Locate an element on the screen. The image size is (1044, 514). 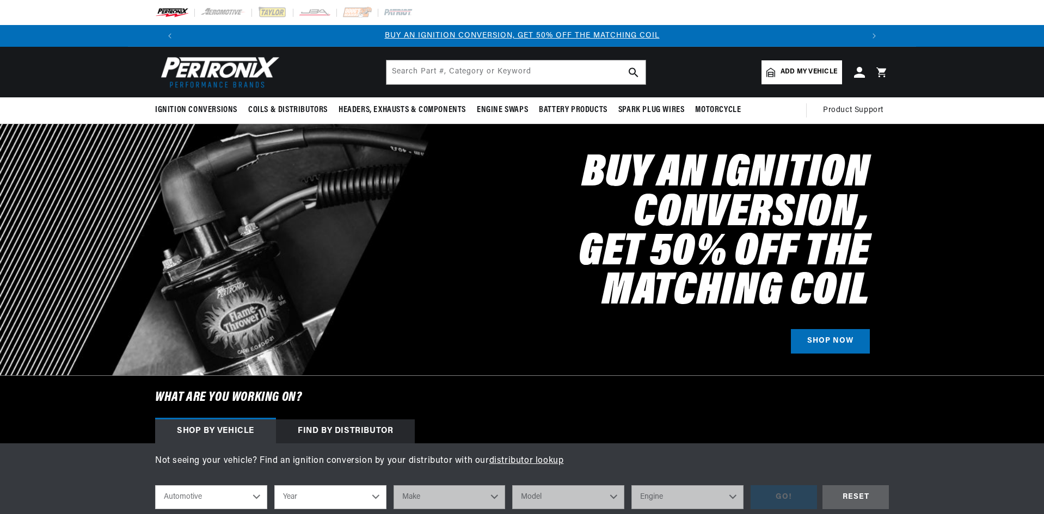
summary: Spark Plug Wires is located at coordinates (652, 110).